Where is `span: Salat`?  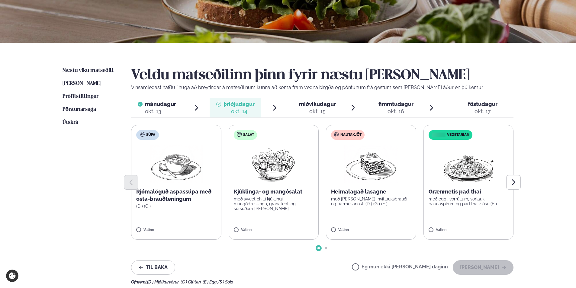 span: Salat is located at coordinates (248, 135).